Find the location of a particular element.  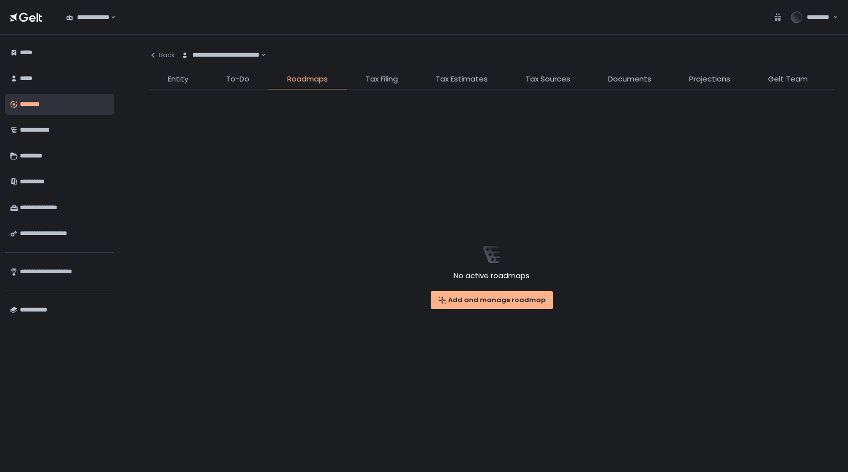

span: Tax Estimates is located at coordinates (461, 79).